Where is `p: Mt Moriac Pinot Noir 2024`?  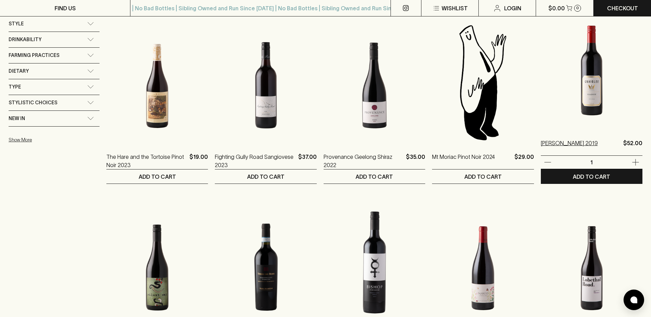
p: Mt Moriac Pinot Noir 2024 is located at coordinates (464, 161).